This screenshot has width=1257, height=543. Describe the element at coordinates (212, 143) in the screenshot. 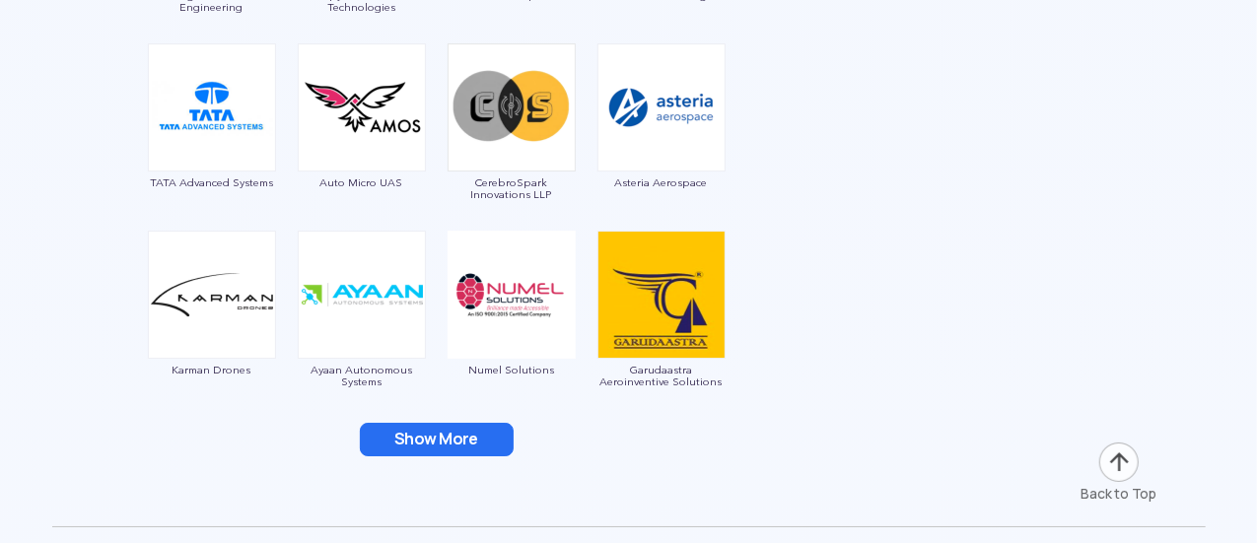

I see `a: TATA Advanced Systems` at that location.